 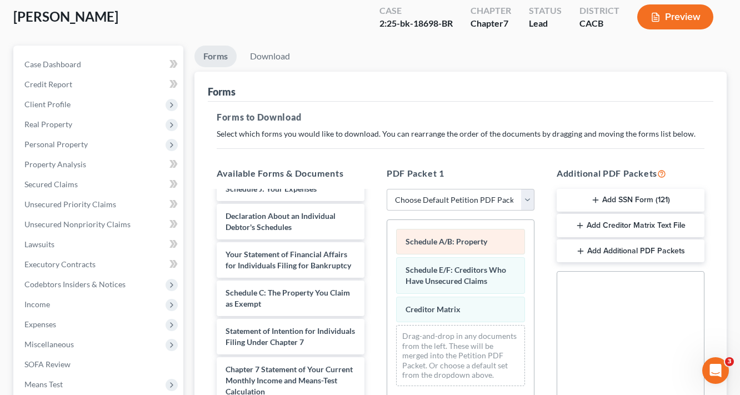 What do you see at coordinates (433, 309) in the screenshot?
I see `span: Creditor Matrix` at bounding box center [433, 309].